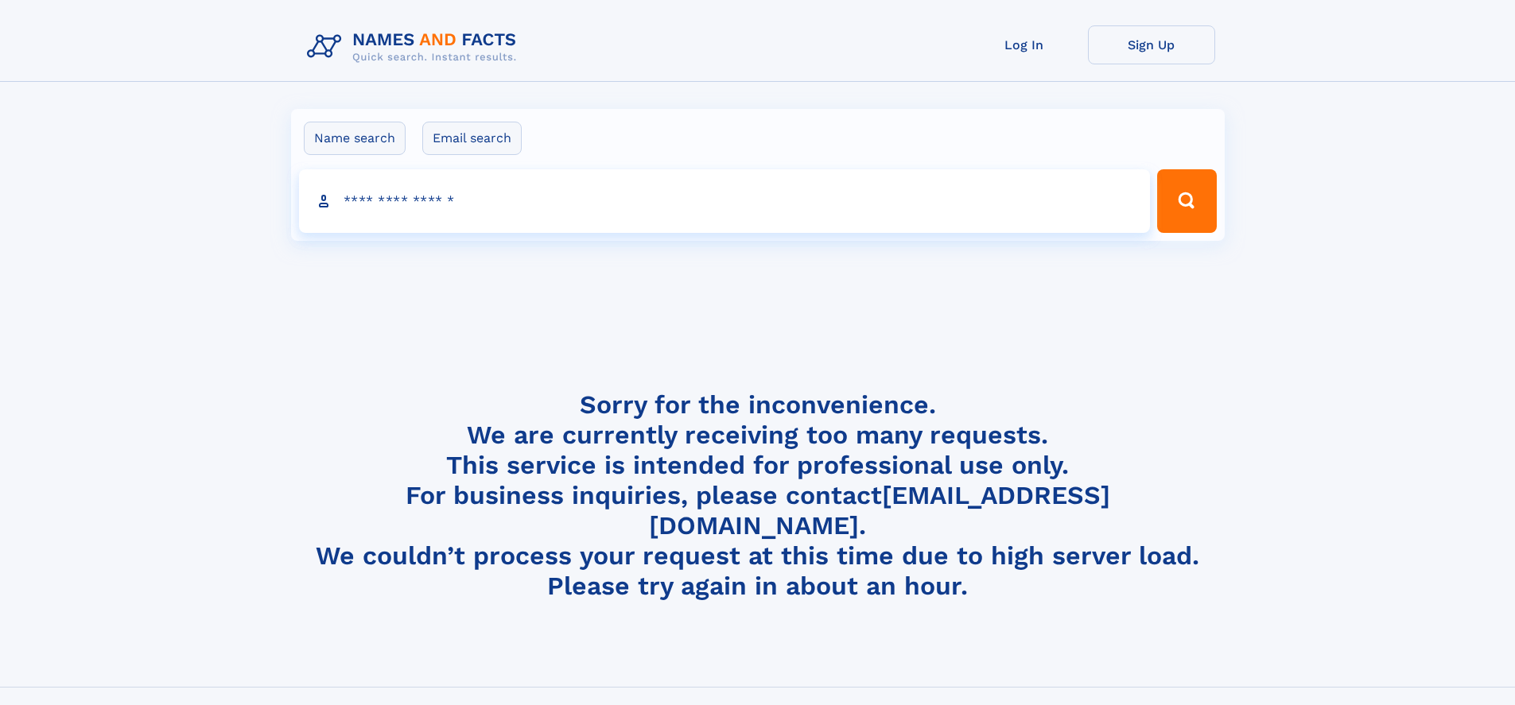 This screenshot has width=1515, height=705. I want to click on input: search input, so click(724, 201).